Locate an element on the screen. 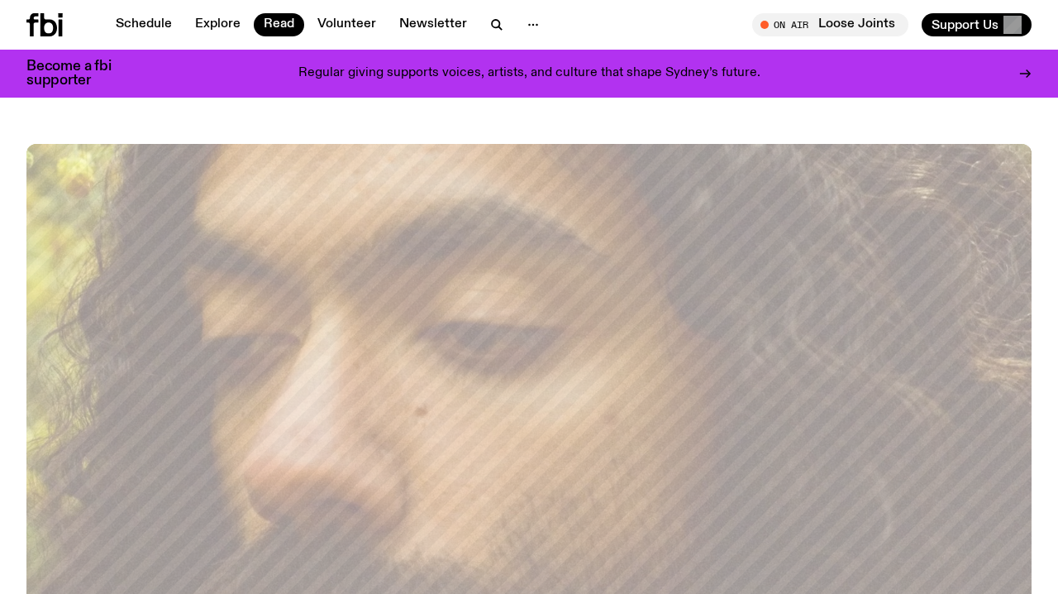 The width and height of the screenshot is (1058, 594). a: Schedule is located at coordinates (144, 25).